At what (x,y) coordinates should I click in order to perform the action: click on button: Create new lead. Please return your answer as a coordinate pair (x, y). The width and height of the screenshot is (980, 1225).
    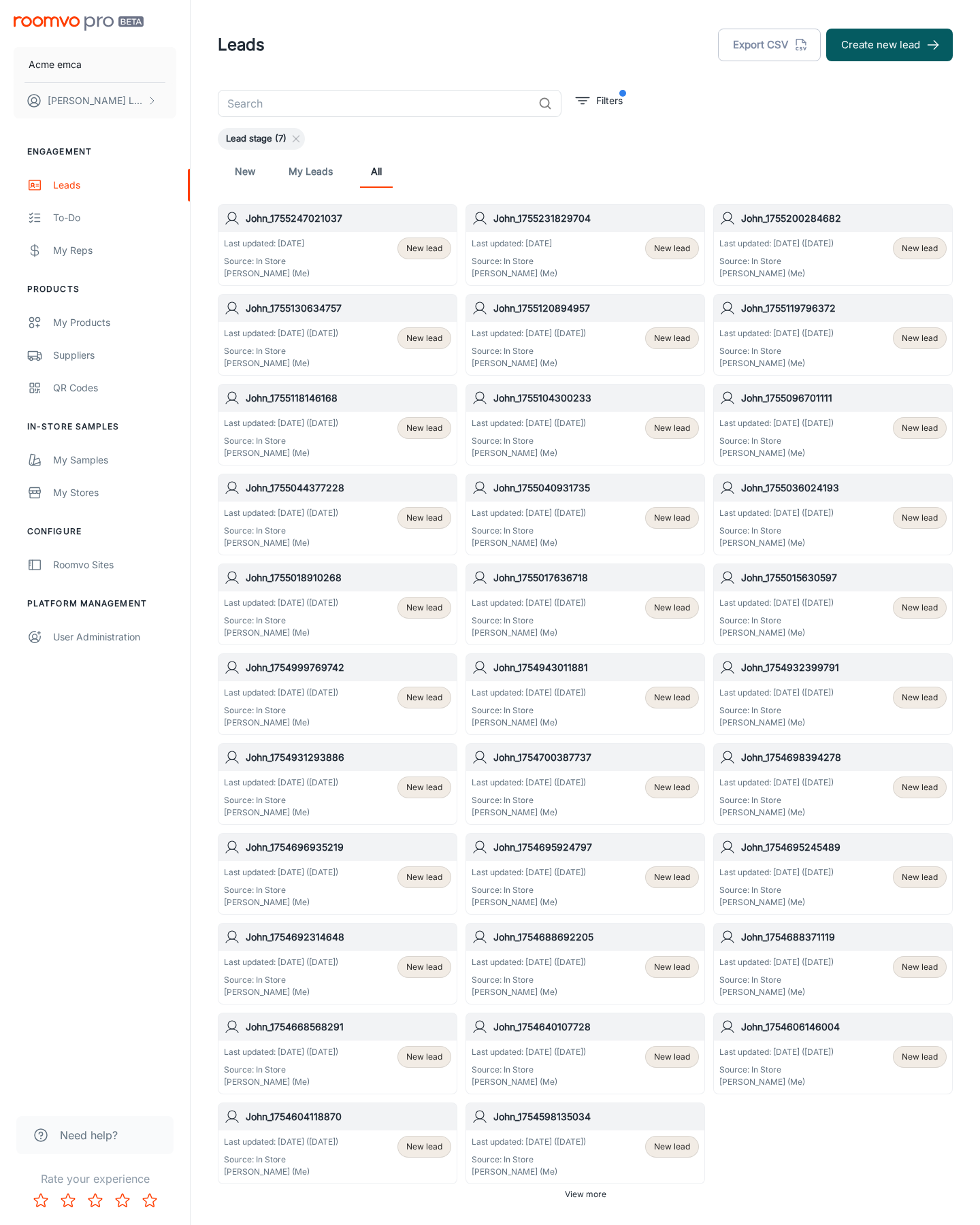
    Looking at the image, I should click on (890, 45).